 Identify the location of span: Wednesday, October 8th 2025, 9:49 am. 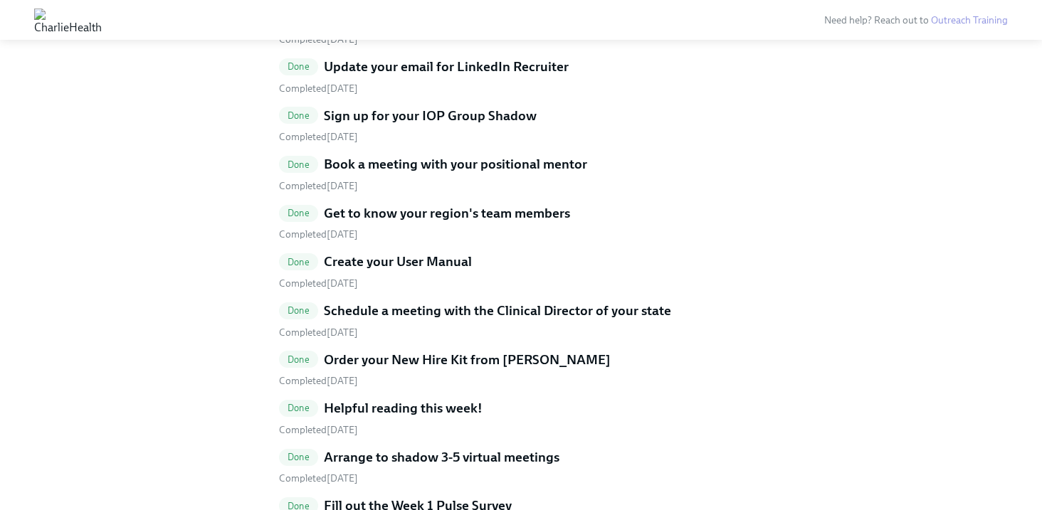
(318, 186).